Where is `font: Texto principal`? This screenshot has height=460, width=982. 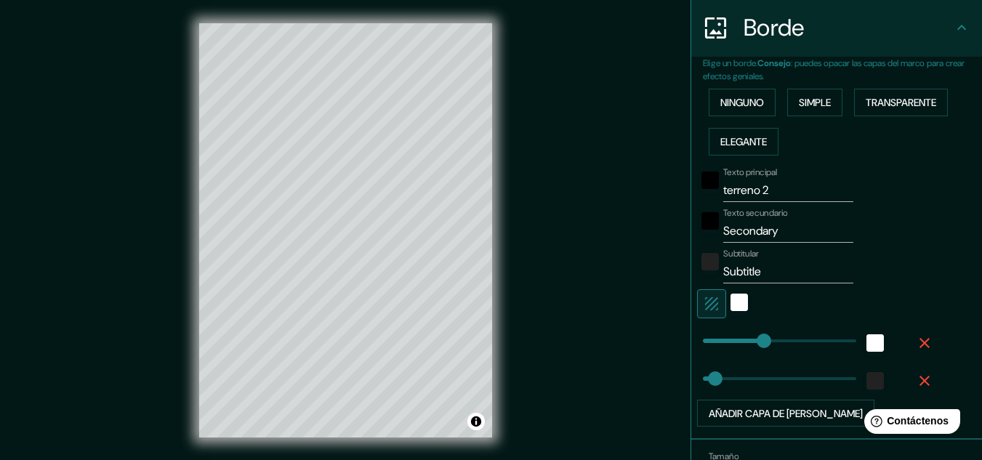 font: Texto principal is located at coordinates (750, 172).